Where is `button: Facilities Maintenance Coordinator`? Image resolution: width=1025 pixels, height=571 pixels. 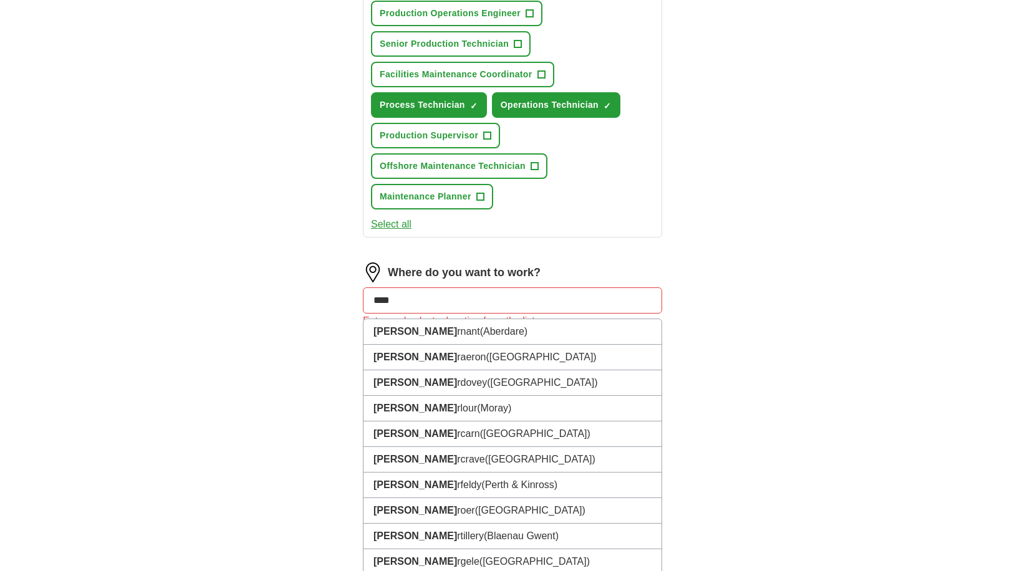 button: Facilities Maintenance Coordinator is located at coordinates (463, 74).